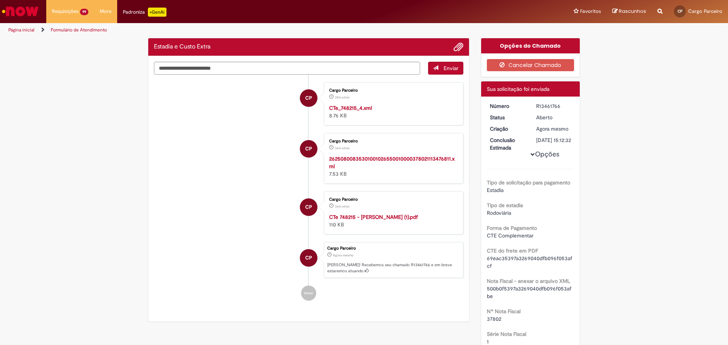  Describe the element at coordinates (529, 262) in the screenshot. I see `span: 69eac35397a3269040dfb096f053afcf` at that location.